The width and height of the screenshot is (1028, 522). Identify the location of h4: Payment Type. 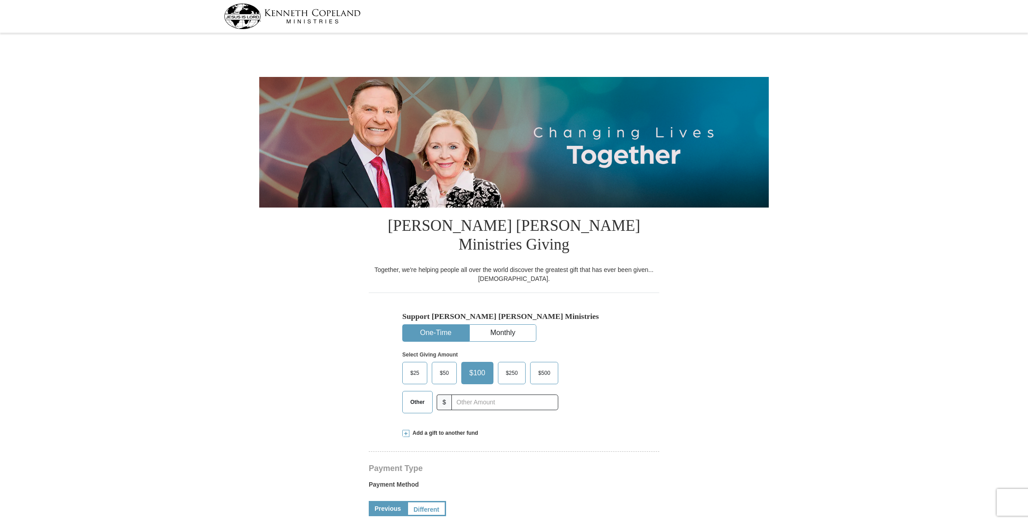
(514, 468).